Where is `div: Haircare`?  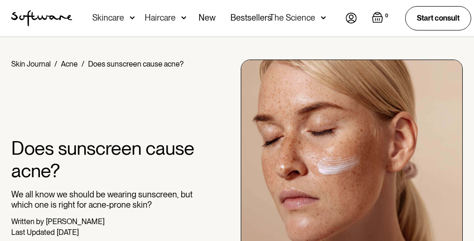
div: Haircare is located at coordinates (160, 18).